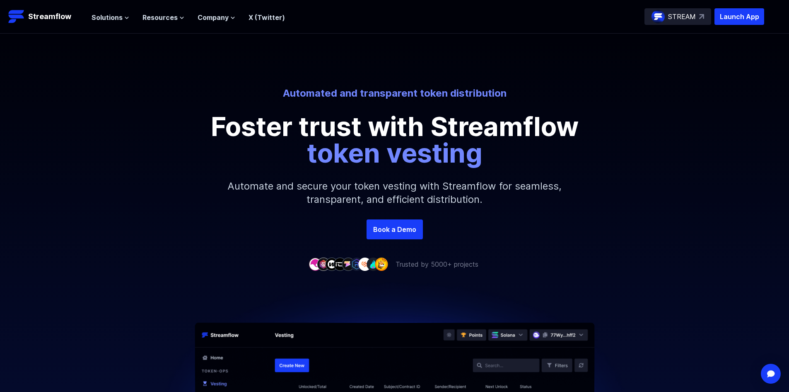 This screenshot has width=789, height=392. What do you see at coordinates (395, 140) in the screenshot?
I see `p: Foster trust with Streamflow` at bounding box center [395, 140].